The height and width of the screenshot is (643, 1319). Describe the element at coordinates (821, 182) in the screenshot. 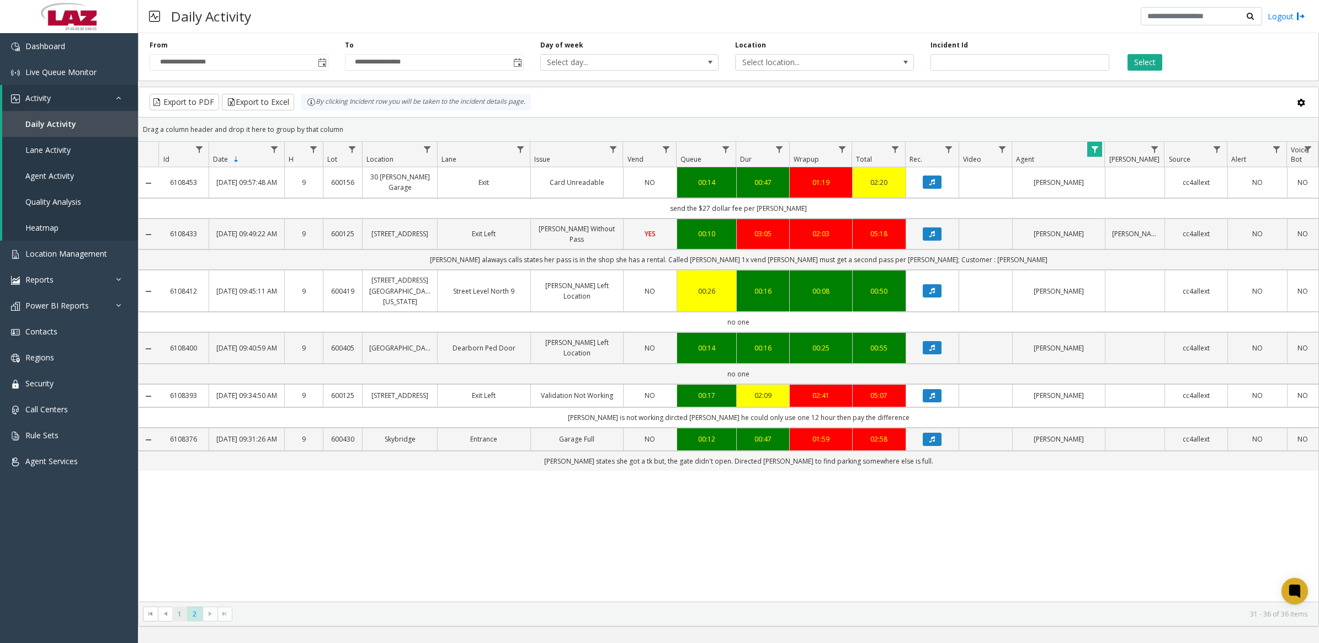

I see `div: 01:19` at that location.